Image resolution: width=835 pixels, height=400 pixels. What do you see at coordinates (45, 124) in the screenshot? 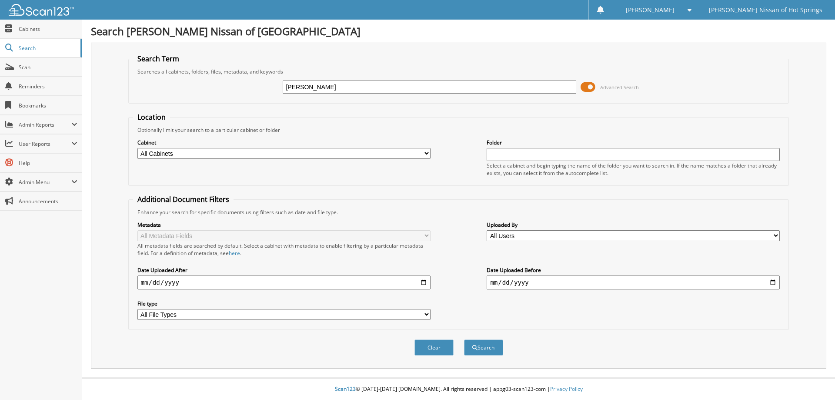
I see `span: Admin Reports` at bounding box center [45, 124].